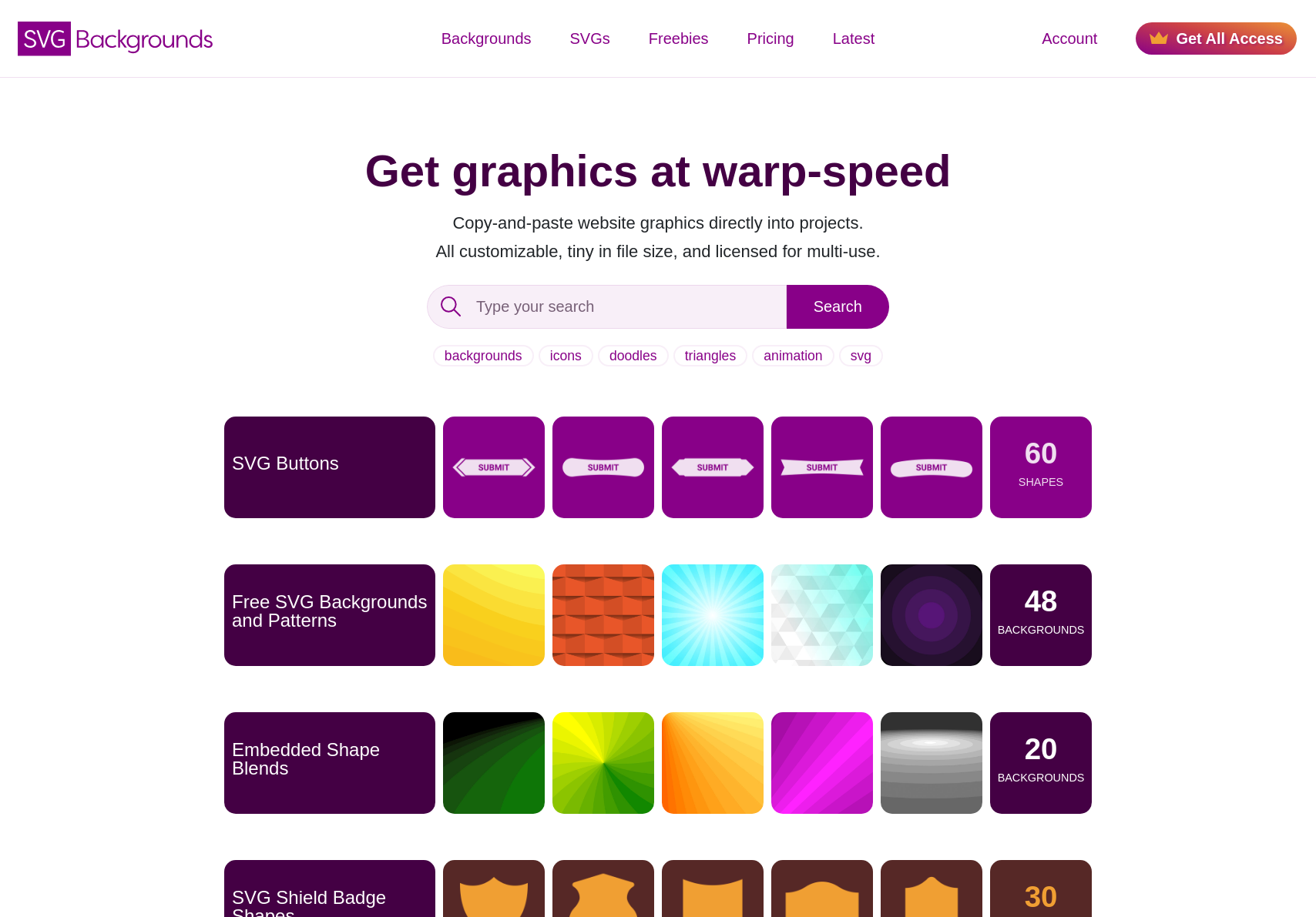  What do you see at coordinates (932, 763) in the screenshot?
I see `img: black and white flat gradient ripple background` at bounding box center [932, 763].